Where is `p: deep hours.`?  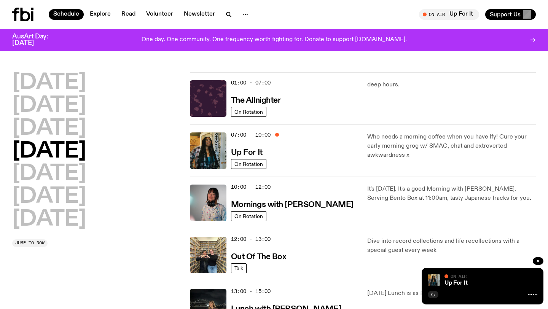
p: deep hours. is located at coordinates (451, 85).